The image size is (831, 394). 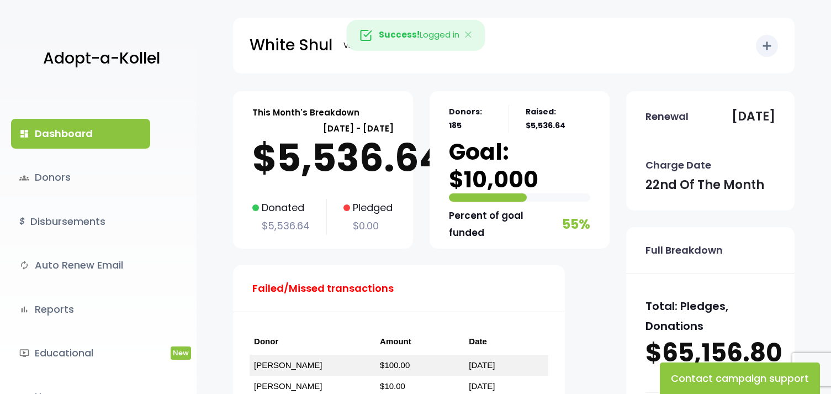 I want to click on button: Close, so click(x=469, y=35).